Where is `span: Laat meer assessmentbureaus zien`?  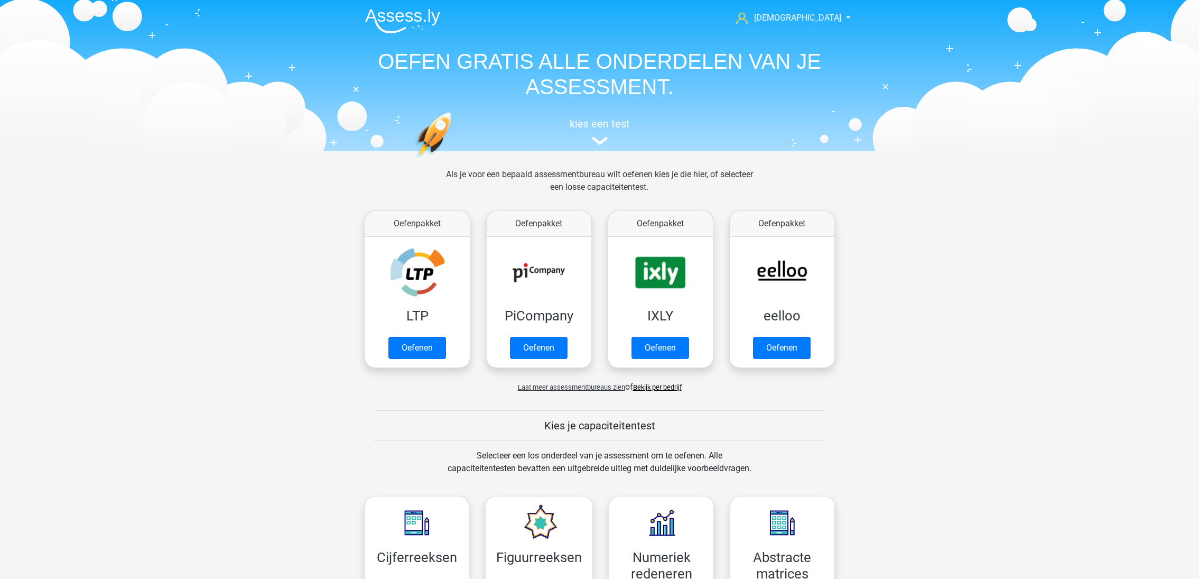
span: Laat meer assessmentbureaus zien is located at coordinates (571, 387).